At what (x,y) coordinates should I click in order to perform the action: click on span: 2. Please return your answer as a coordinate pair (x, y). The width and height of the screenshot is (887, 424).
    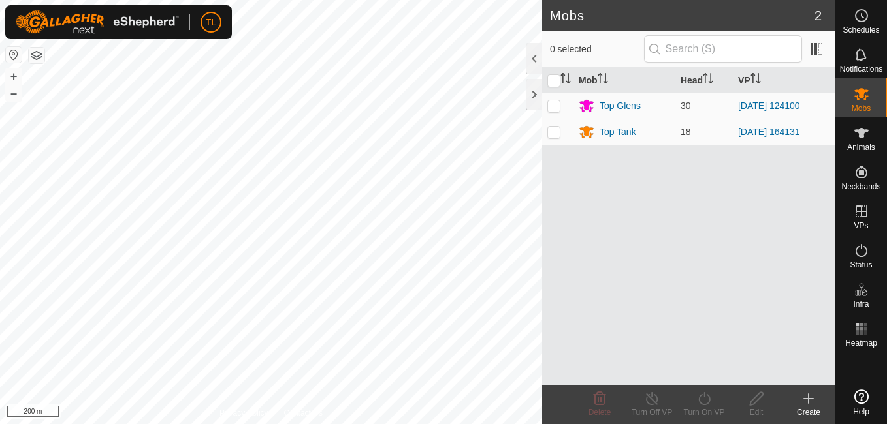
    Looking at the image, I should click on (817, 16).